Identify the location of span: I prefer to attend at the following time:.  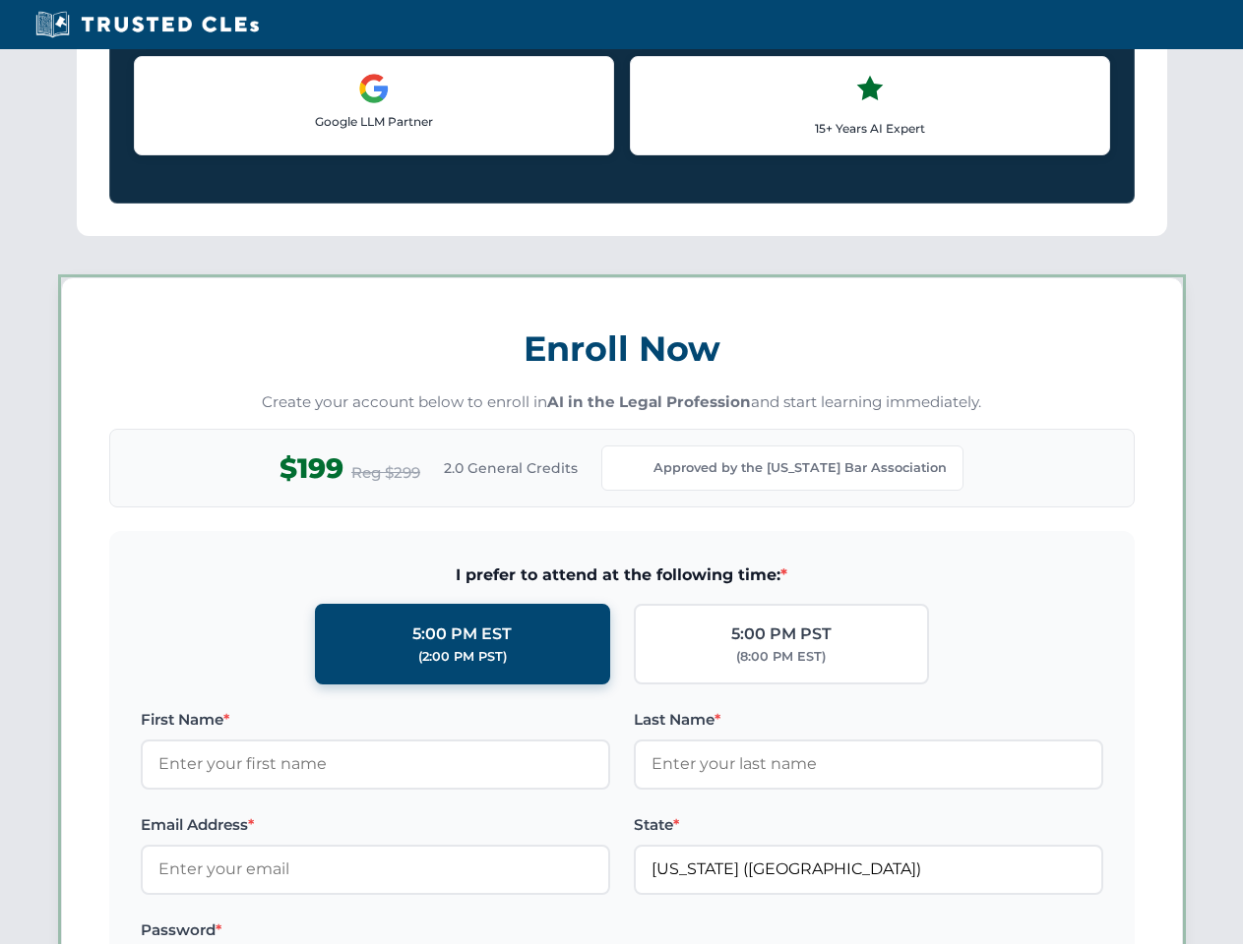
(622, 576).